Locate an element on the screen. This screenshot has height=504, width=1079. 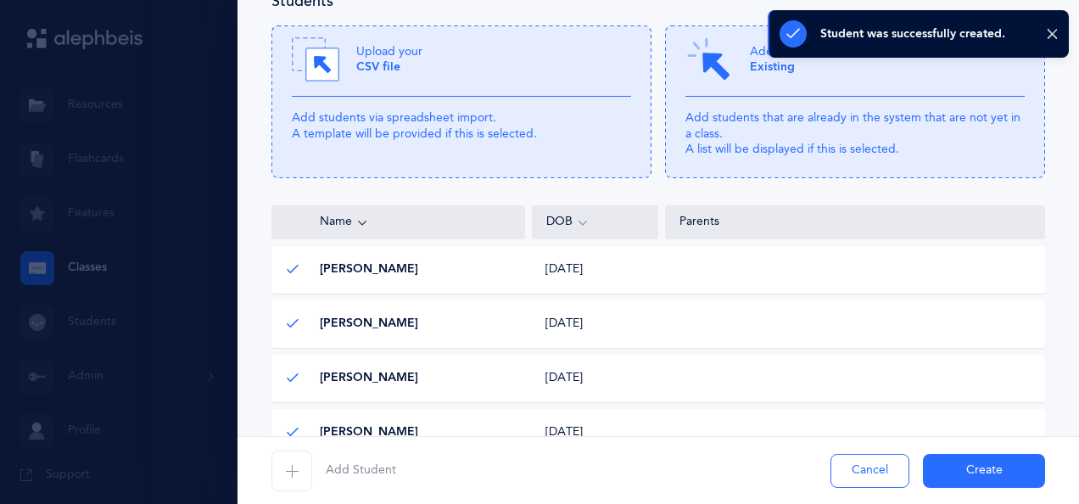
button: Create is located at coordinates (984, 471).